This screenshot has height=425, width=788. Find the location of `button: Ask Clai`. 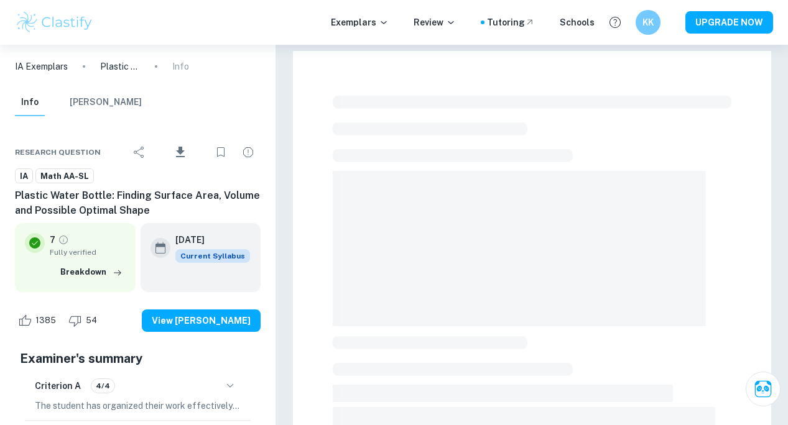

button: Ask Clai is located at coordinates (763, 389).